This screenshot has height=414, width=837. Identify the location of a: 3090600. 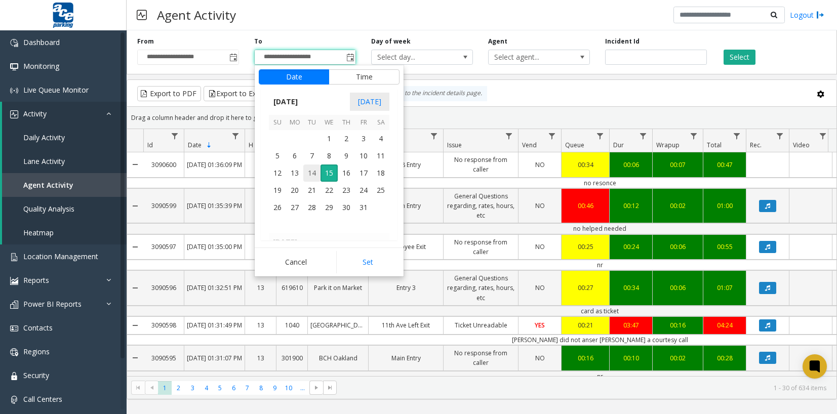
(164, 165).